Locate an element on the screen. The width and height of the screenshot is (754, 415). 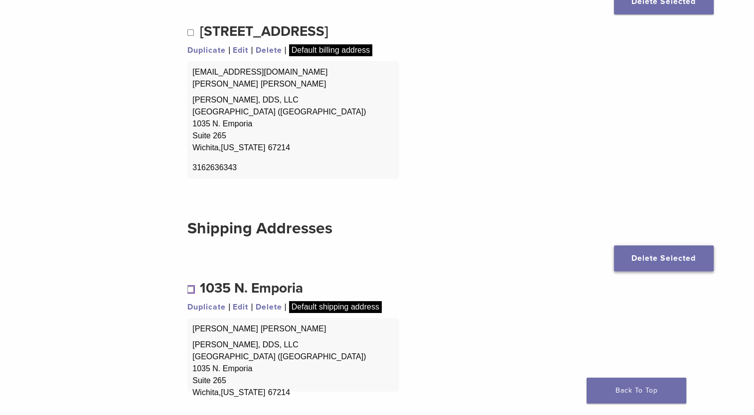
button: Delete selected is located at coordinates (664, 259).